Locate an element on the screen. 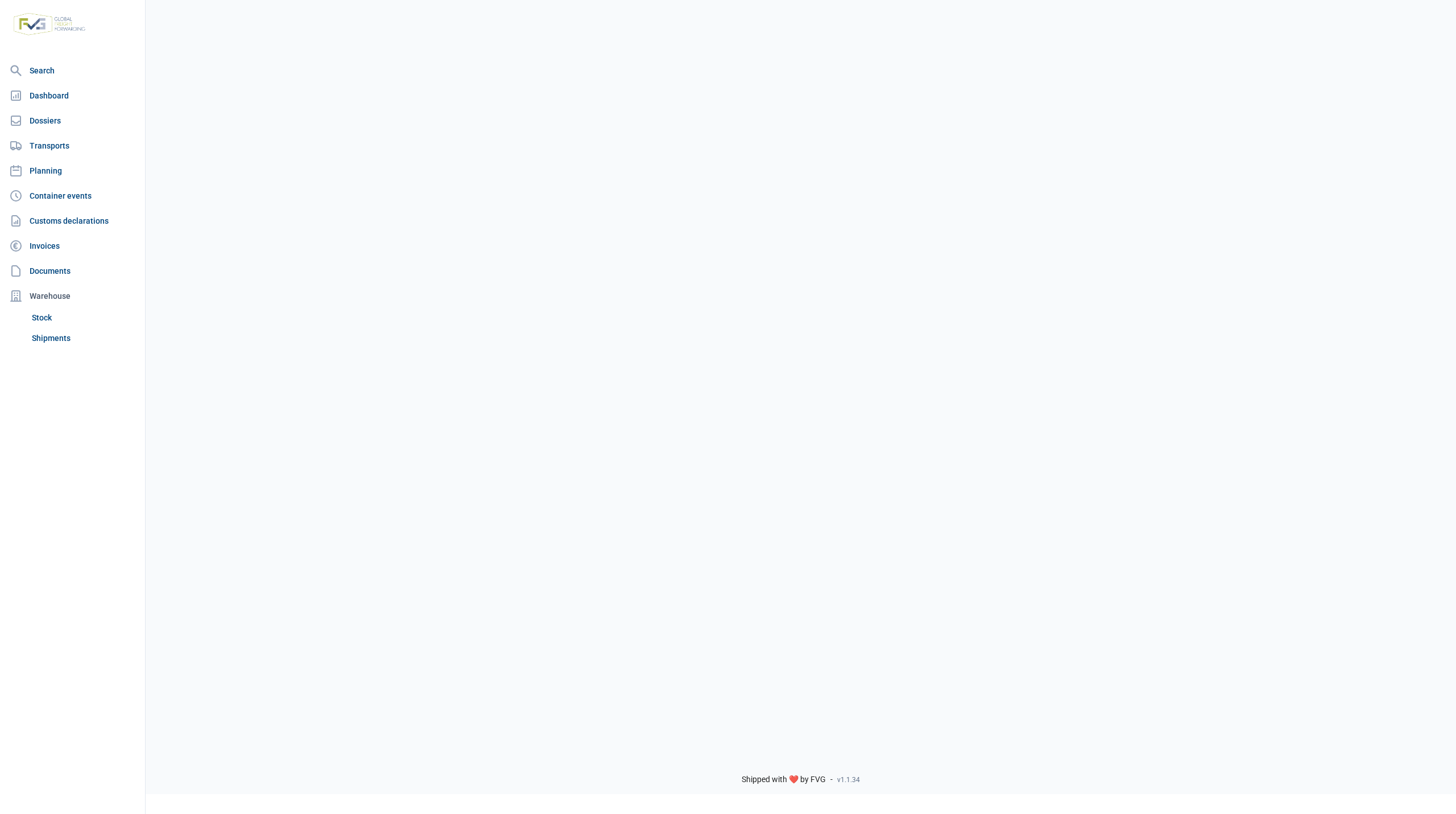  a: Documents is located at coordinates (72, 271).